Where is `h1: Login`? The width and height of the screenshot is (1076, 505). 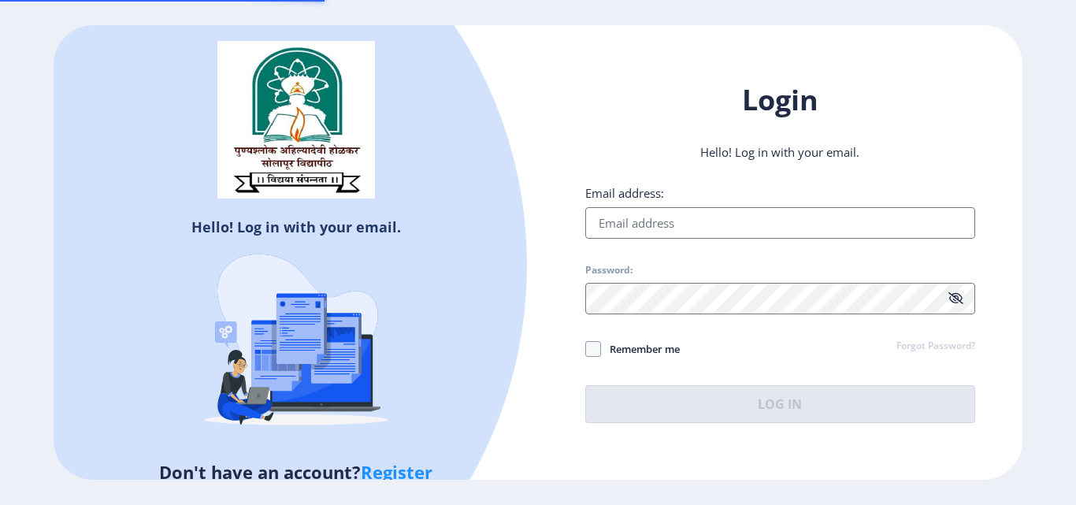 h1: Login is located at coordinates (780, 100).